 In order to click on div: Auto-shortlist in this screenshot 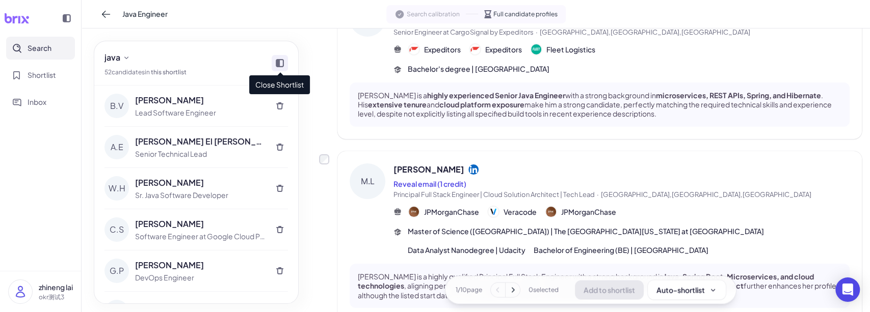, I will do `click(686, 290)`.